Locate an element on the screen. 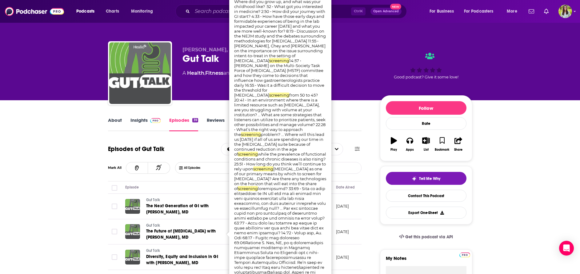 The image size is (580, 274). button: List is located at coordinates (426, 144).